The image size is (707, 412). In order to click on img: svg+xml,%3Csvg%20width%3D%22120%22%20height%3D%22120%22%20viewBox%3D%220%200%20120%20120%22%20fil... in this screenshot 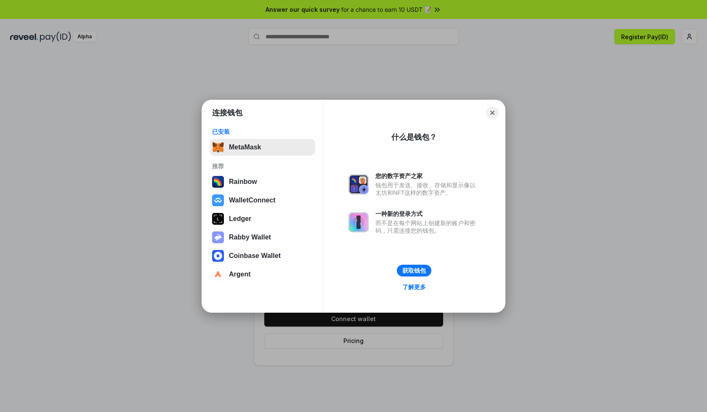, I will do `click(218, 182)`.